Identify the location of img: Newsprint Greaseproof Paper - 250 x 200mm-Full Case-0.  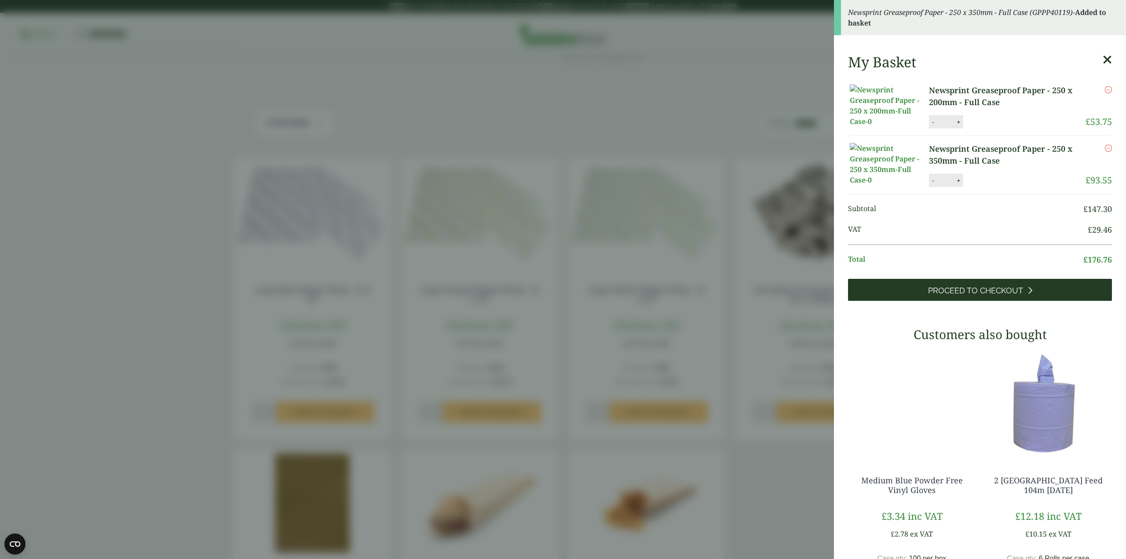
(890, 106).